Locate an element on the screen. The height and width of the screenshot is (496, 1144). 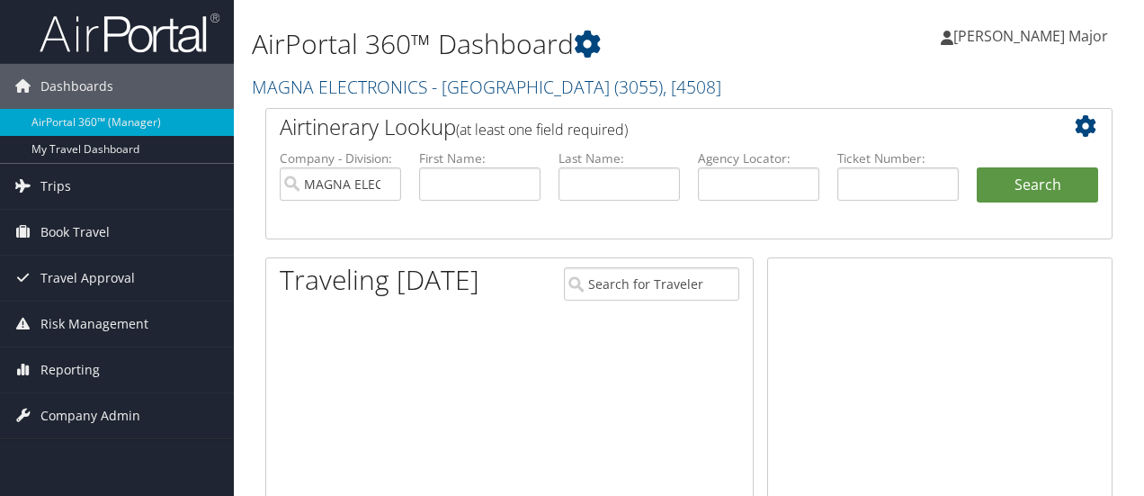
span: Trips is located at coordinates (56, 186).